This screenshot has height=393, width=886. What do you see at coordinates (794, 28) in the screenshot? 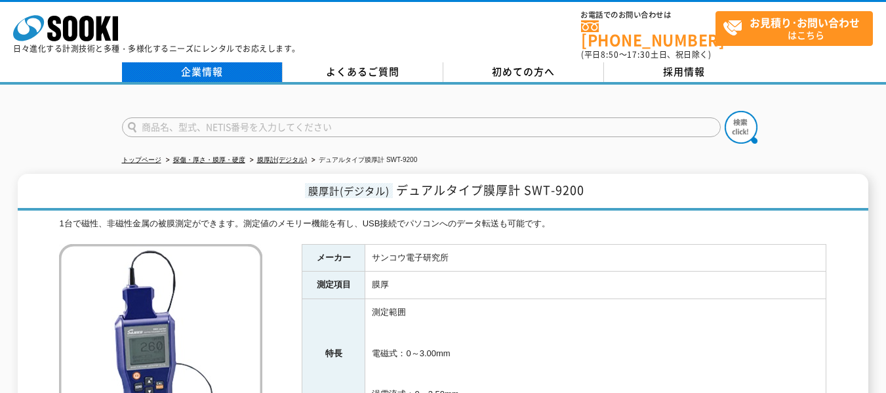
I see `a: お見積り･お問い合わせはこちら` at bounding box center [794, 28].